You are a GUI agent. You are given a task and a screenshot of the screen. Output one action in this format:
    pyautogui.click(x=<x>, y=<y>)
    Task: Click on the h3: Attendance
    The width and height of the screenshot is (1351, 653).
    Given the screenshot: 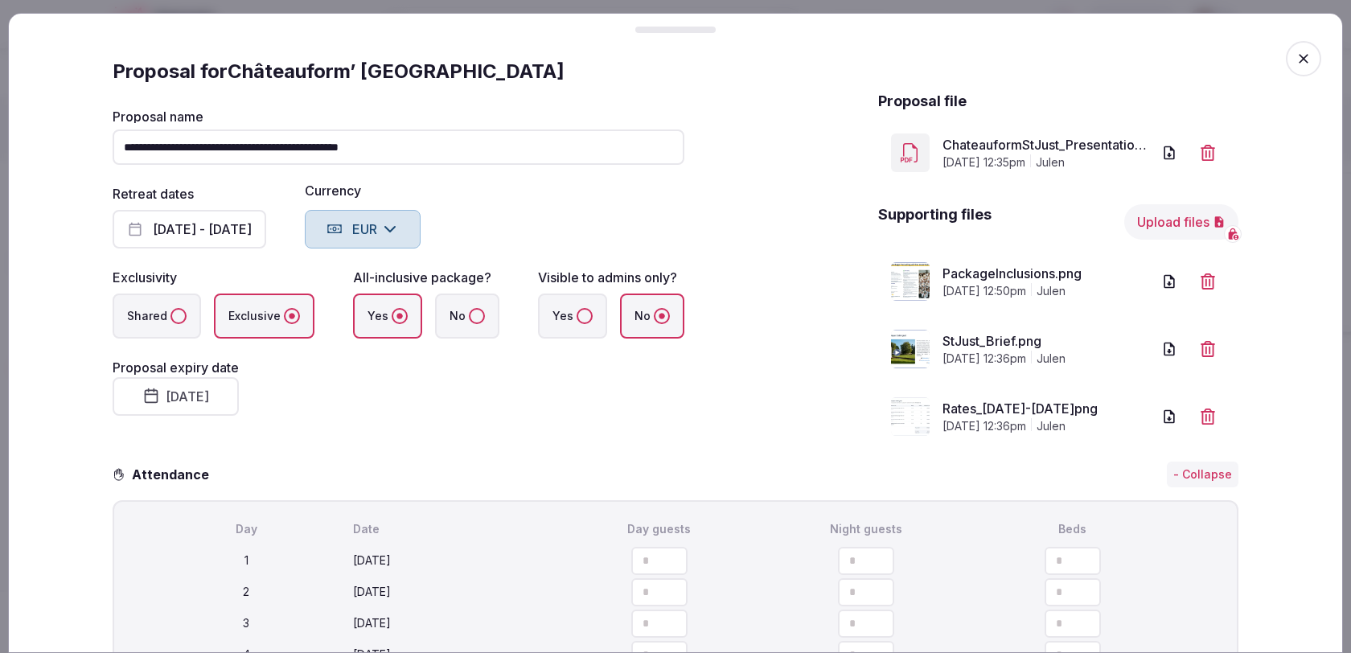 What is the action you would take?
    pyautogui.click(x=174, y=475)
    